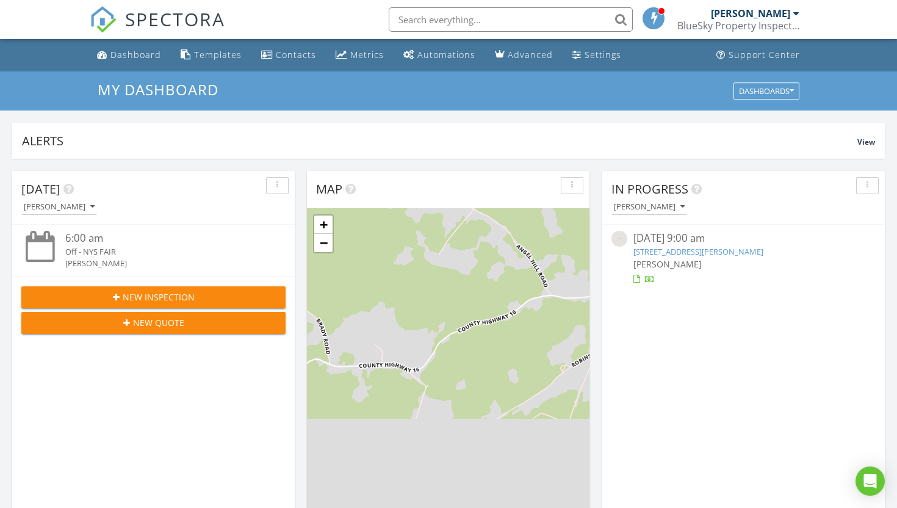 This screenshot has width=897, height=508. What do you see at coordinates (323, 224) in the screenshot?
I see `a: Zoom in` at bounding box center [323, 224].